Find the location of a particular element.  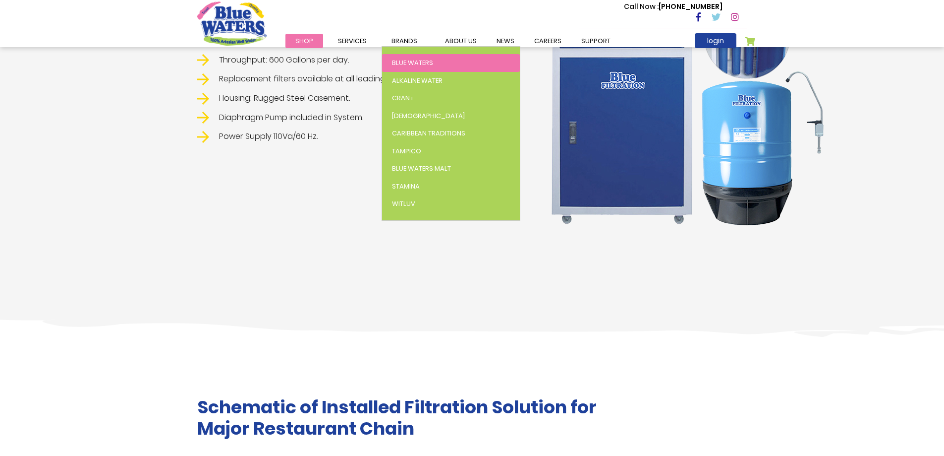

span: Brands is located at coordinates (404, 41).